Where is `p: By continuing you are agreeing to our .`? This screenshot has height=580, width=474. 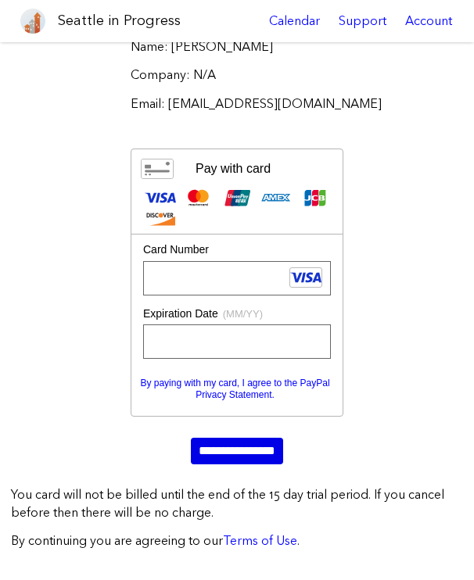
p: By continuing you are agreeing to our . is located at coordinates (237, 541).